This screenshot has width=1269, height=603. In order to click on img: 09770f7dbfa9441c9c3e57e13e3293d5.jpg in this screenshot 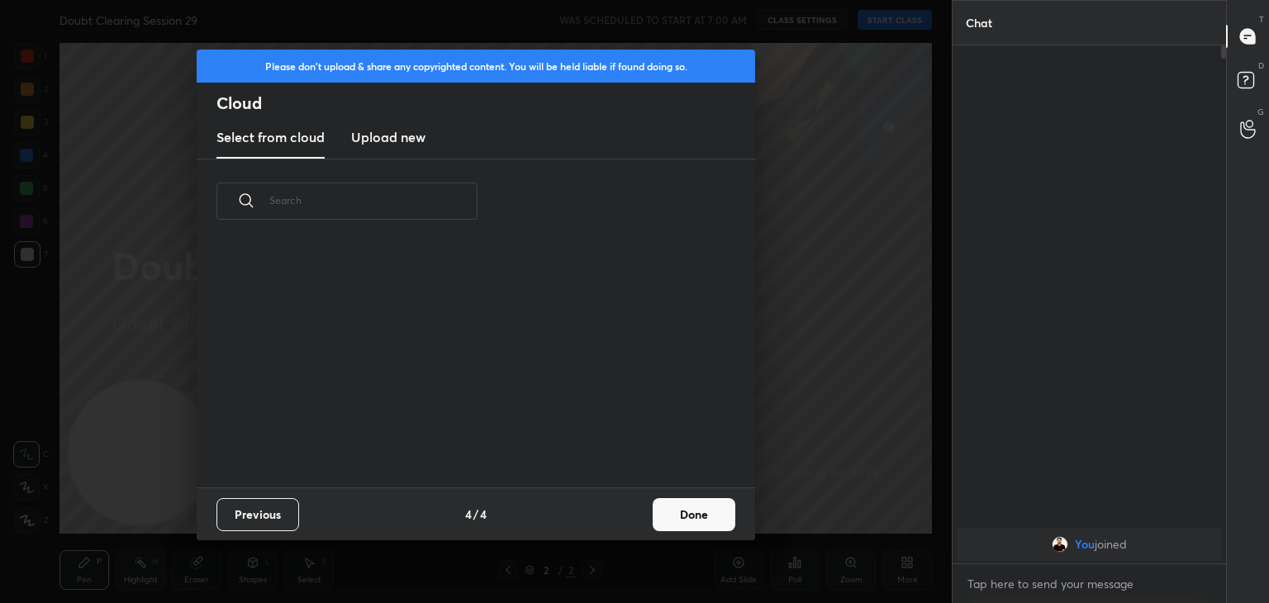, I will do `click(1060, 545)`.